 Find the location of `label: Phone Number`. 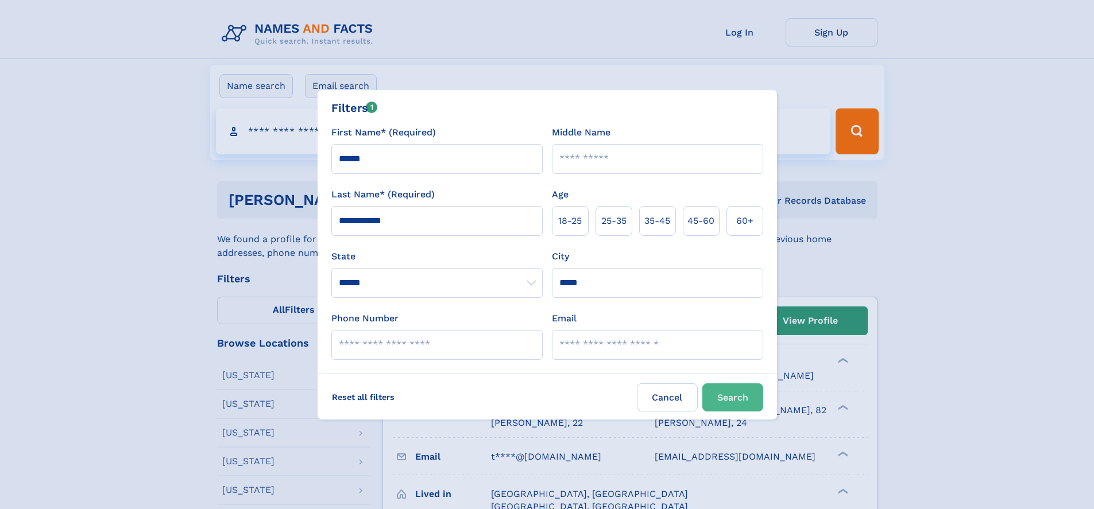

label: Phone Number is located at coordinates (365, 319).